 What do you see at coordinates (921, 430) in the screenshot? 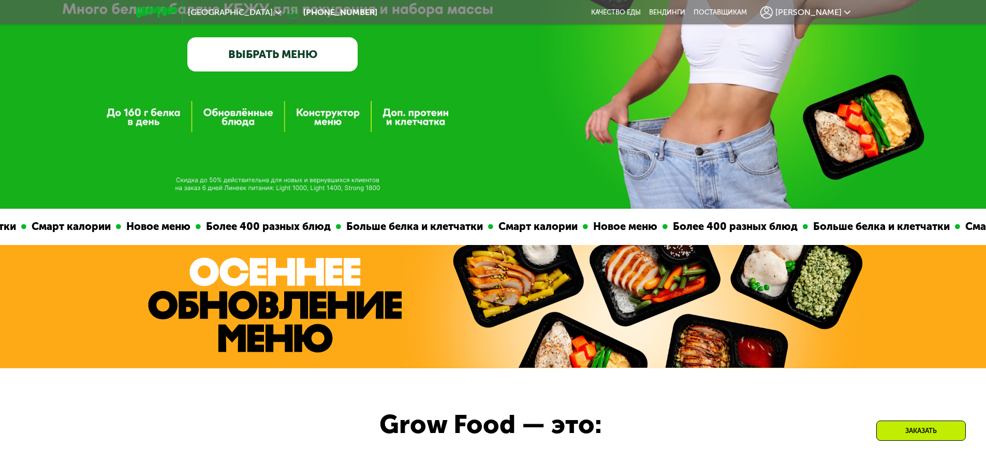
I see `div: Заказать` at bounding box center [921, 430].